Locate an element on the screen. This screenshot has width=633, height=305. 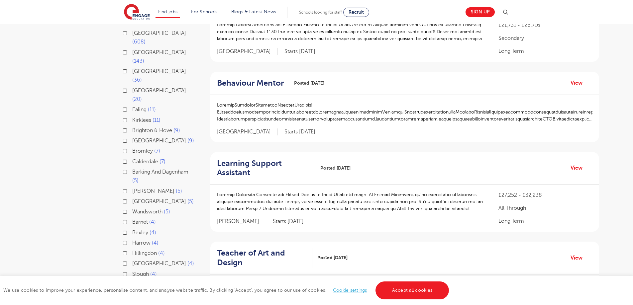
input: Barking And Dagenham 5 is located at coordinates (134, 171).